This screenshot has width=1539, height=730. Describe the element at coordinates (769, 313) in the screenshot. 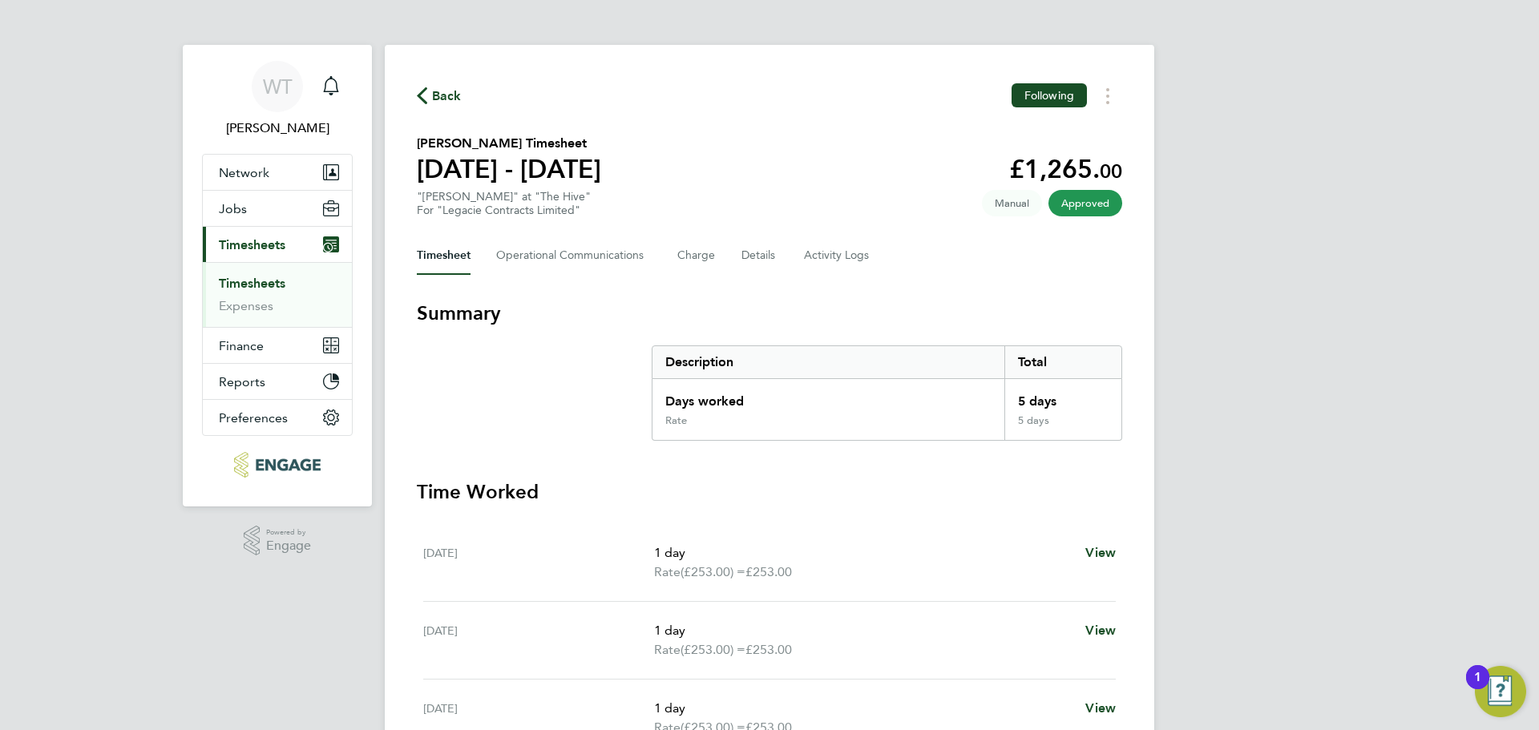

I see `h3: Summary` at that location.